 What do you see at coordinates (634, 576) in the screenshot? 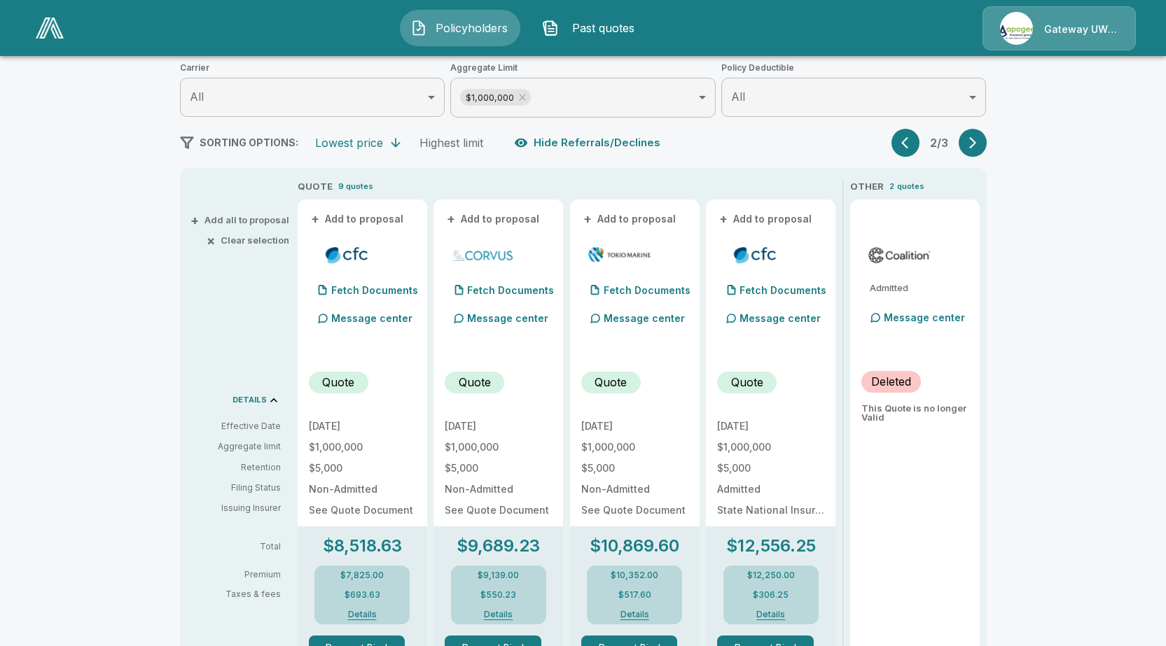
I see `p: $10,352.00` at bounding box center [634, 576].